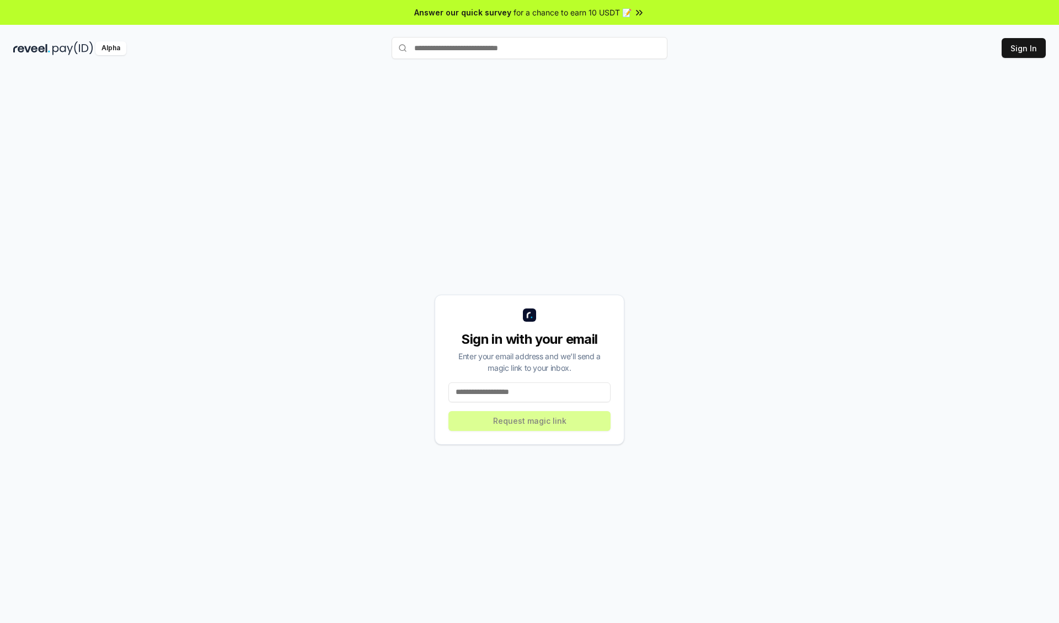 The width and height of the screenshot is (1059, 623). Describe the element at coordinates (529, 339) in the screenshot. I see `div: Sign in with your email` at that location.